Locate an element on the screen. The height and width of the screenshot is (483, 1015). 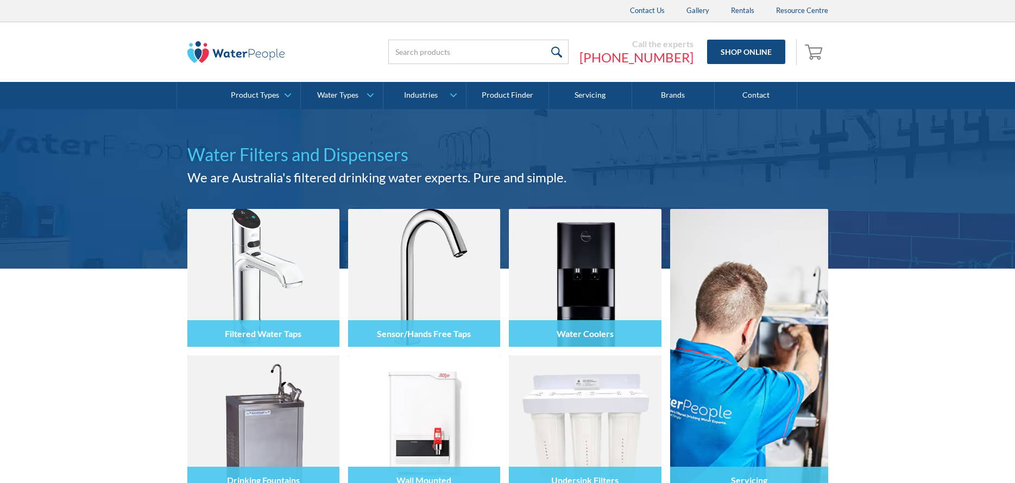
a: Water Coolers is located at coordinates (585, 278).